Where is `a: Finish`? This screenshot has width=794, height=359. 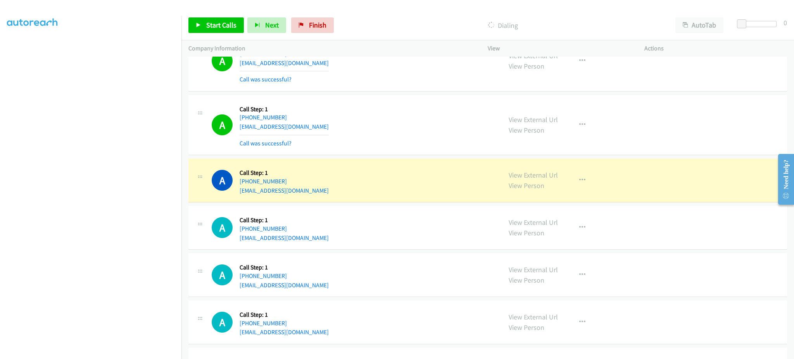
a: Finish is located at coordinates (313, 25).